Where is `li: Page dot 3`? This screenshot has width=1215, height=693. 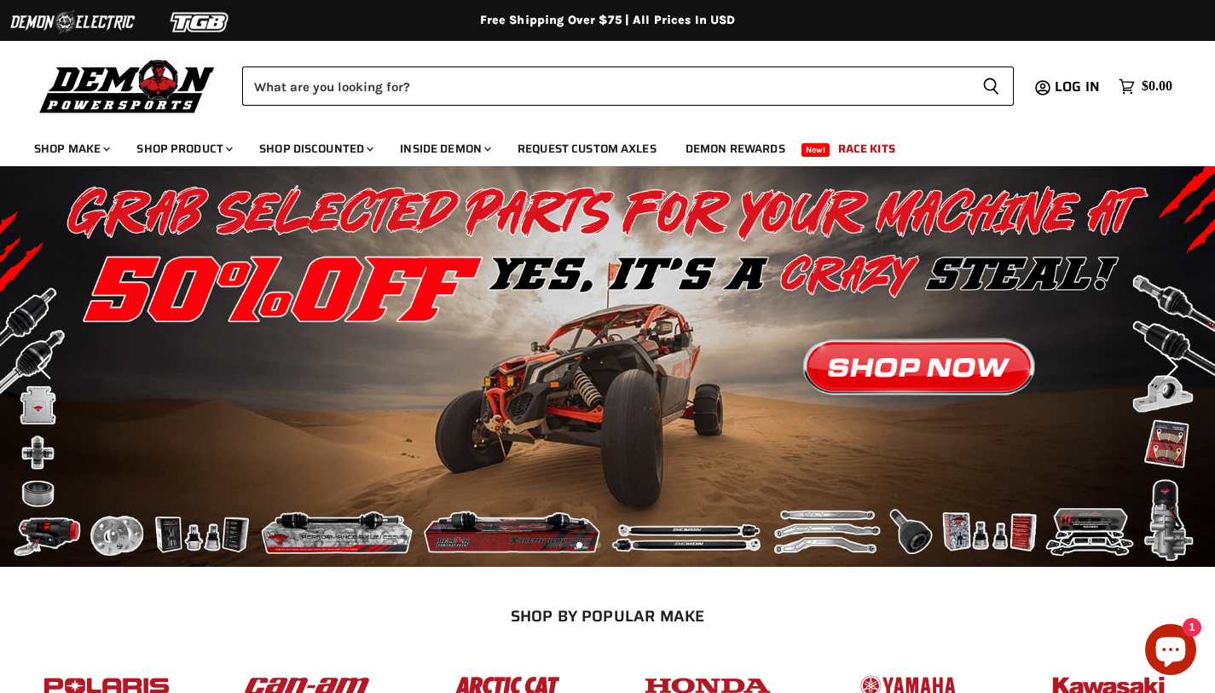
li: Page dot 3 is located at coordinates (617, 545).